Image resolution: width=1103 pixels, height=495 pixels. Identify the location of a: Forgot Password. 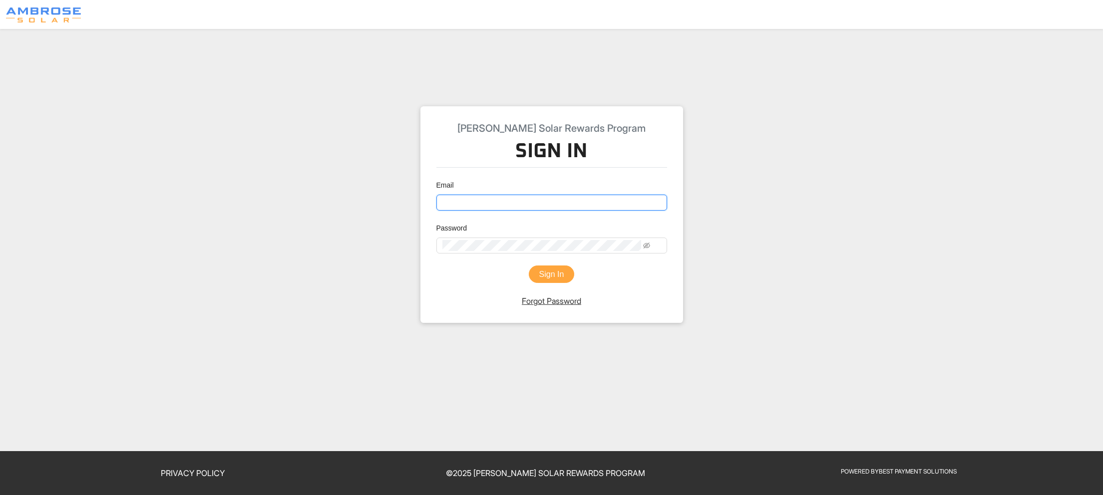
(551, 301).